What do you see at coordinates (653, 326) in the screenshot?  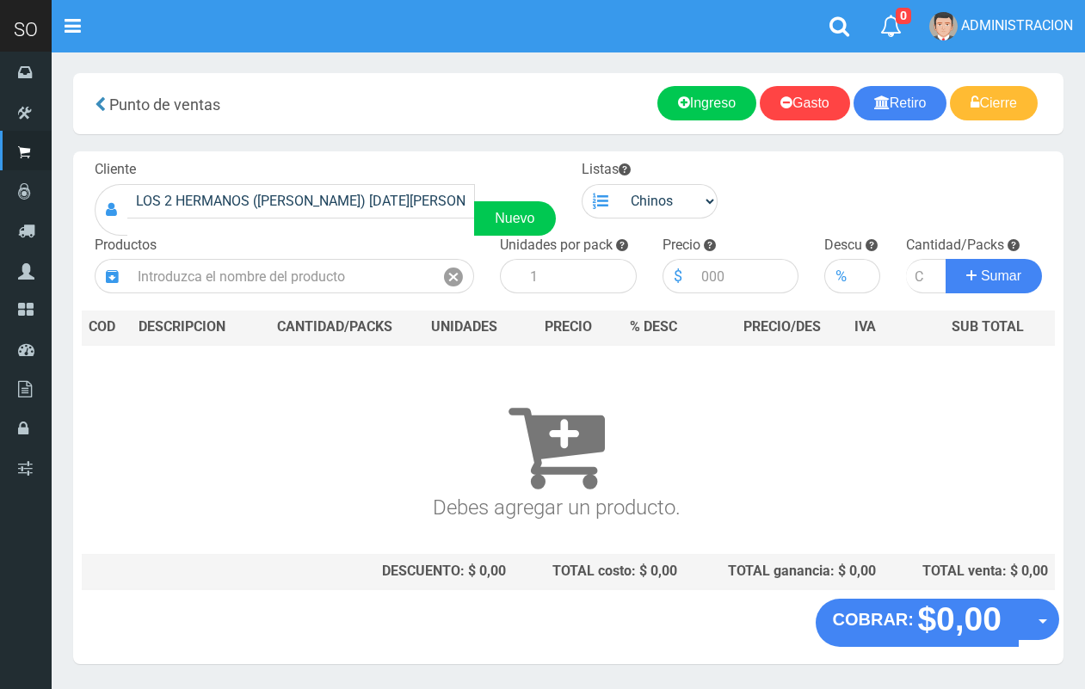 I see `span: % DESC` at bounding box center [653, 326].